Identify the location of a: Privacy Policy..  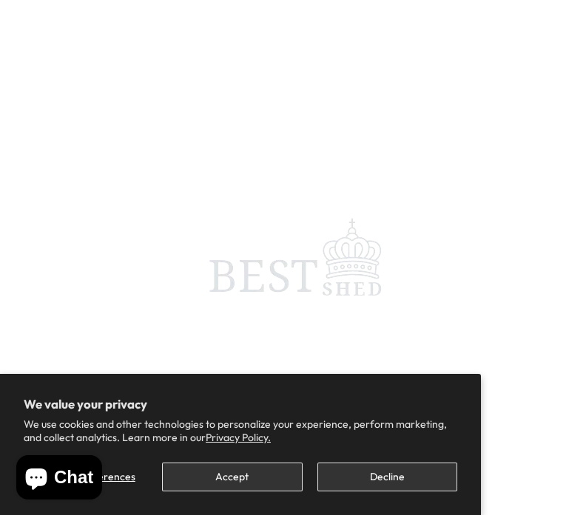
(238, 438).